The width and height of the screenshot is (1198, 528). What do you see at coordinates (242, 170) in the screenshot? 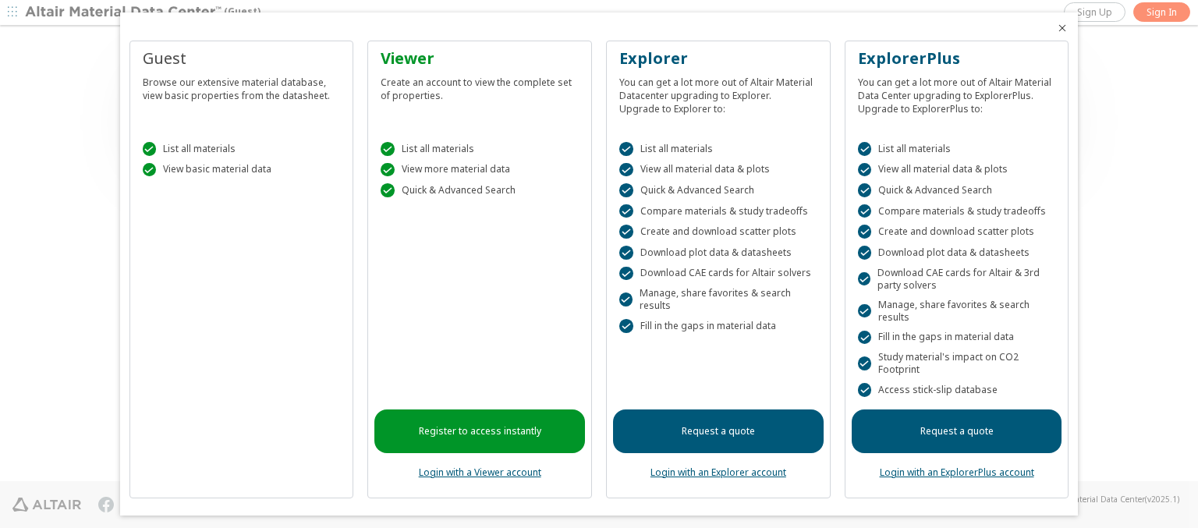
I see `div: View basic material data` at bounding box center [242, 170].